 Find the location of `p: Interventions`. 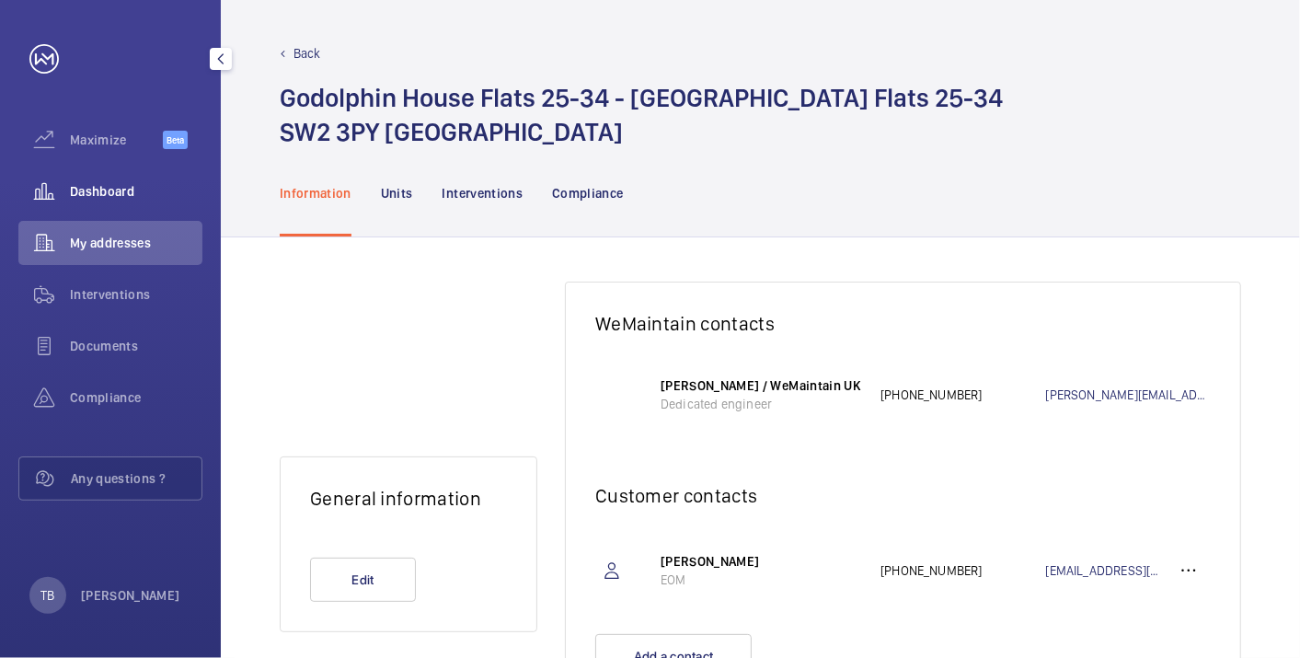

p: Interventions is located at coordinates (483, 193).